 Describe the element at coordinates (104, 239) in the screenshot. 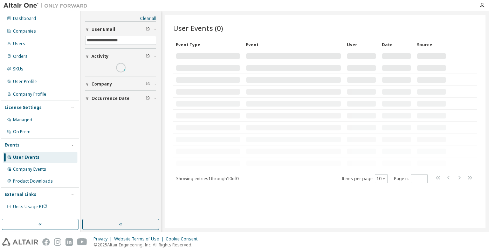

I see `div: Privacy` at that location.